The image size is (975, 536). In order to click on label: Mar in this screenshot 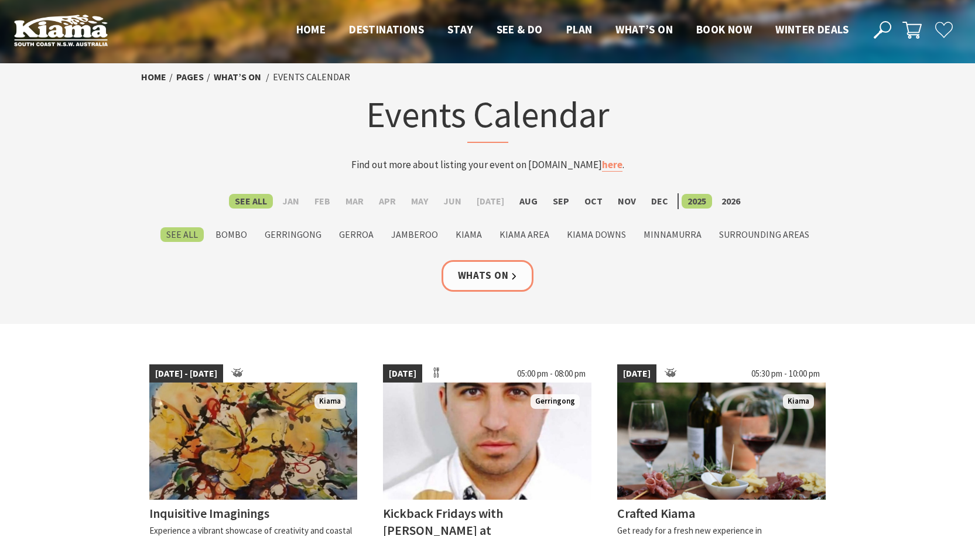, I will do `click(354, 201)`.